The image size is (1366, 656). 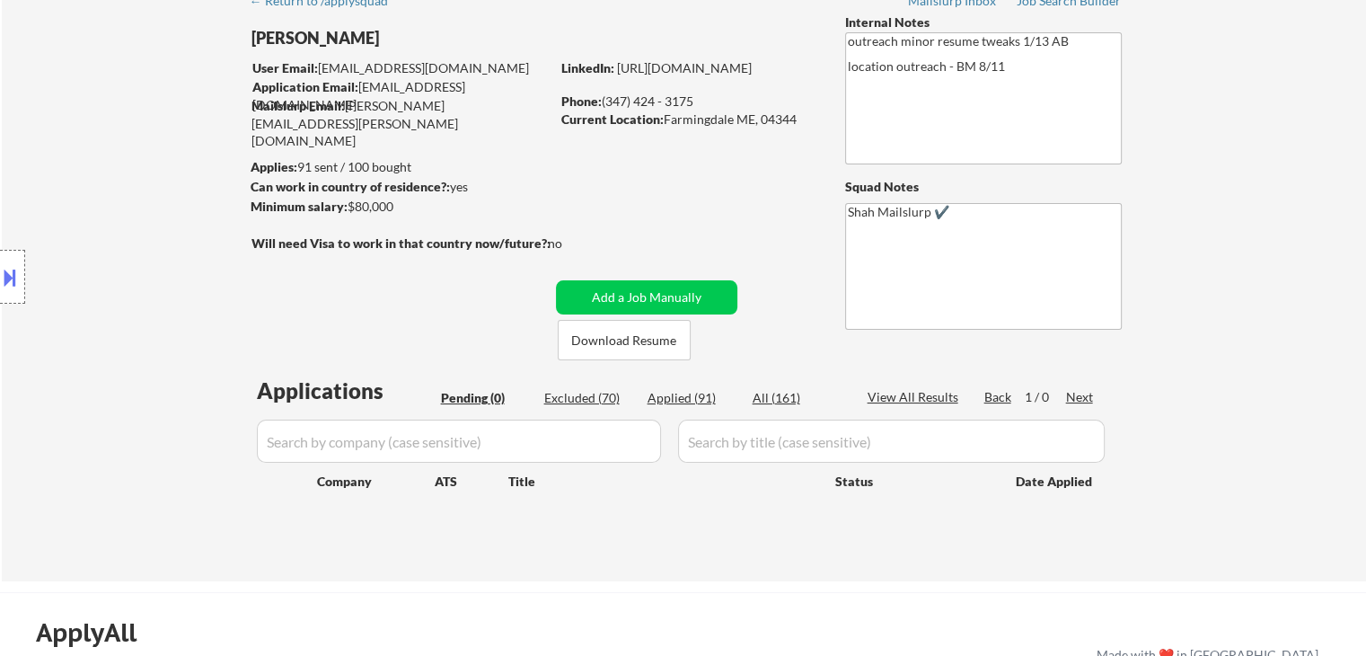 I want to click on strong: LinkedIn:, so click(x=588, y=67).